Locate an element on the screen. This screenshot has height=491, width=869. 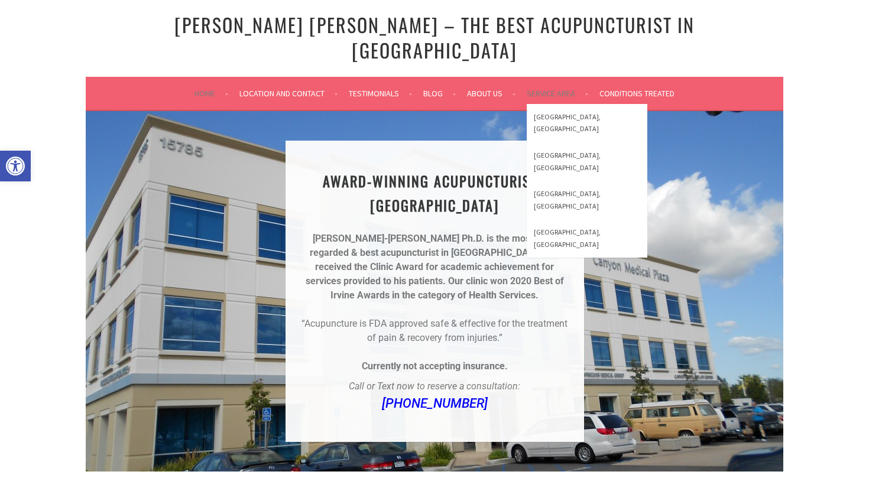
a: Location and Contact is located at coordinates (288, 93).